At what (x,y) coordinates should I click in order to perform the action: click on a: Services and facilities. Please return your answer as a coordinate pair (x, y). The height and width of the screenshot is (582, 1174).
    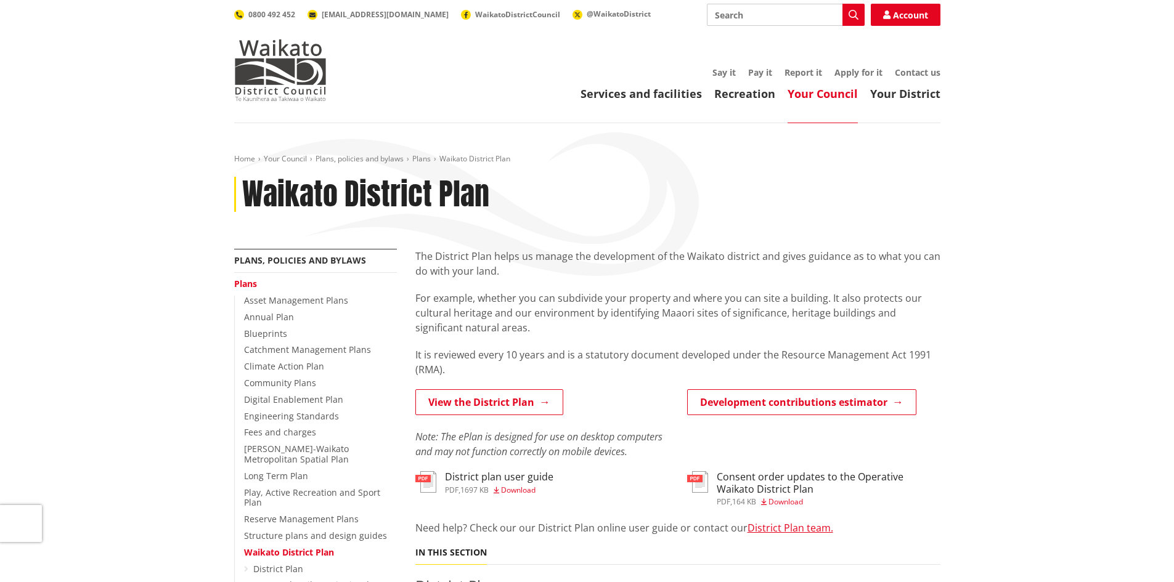
    Looking at the image, I should click on (641, 94).